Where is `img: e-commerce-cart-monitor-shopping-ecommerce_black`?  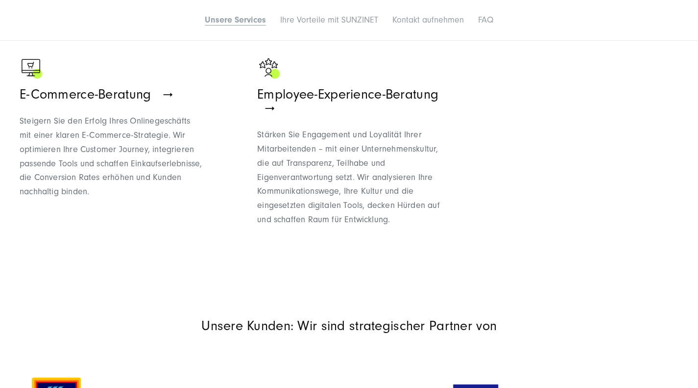 img: e-commerce-cart-monitor-shopping-ecommerce_black is located at coordinates (32, 69).